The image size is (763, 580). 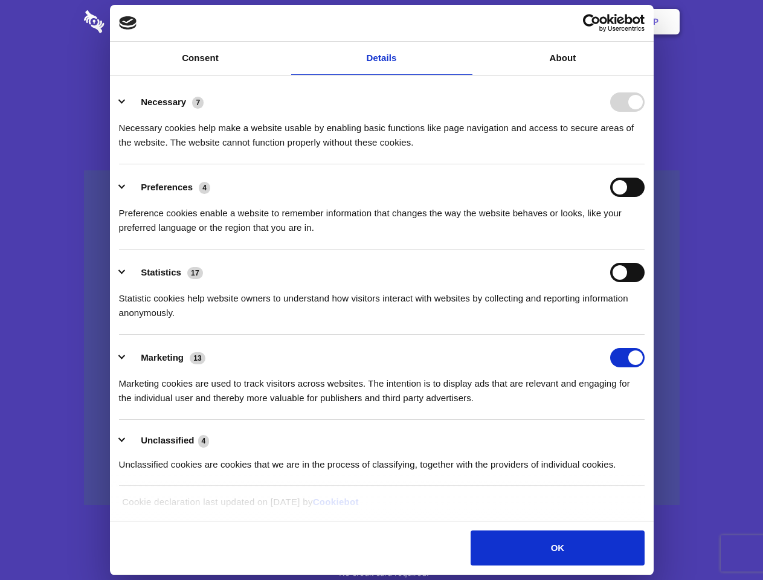 What do you see at coordinates (165, 102) in the screenshot?
I see `button: Necessary (7)` at bounding box center [165, 102].